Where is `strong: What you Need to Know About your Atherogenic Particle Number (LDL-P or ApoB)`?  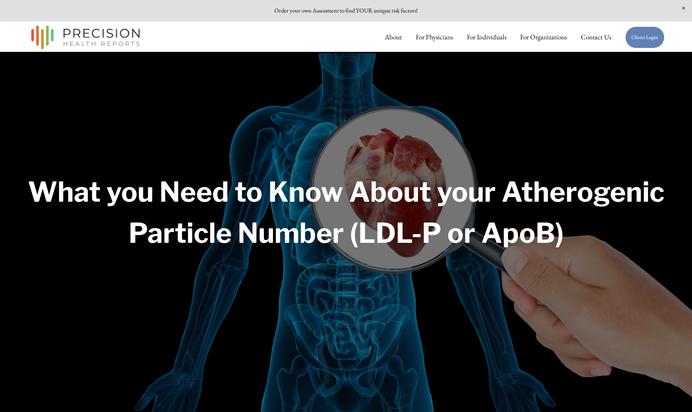
strong: What you Need to Know About your Atherogenic Particle Number (LDL-P or ApoB) is located at coordinates (349, 212).